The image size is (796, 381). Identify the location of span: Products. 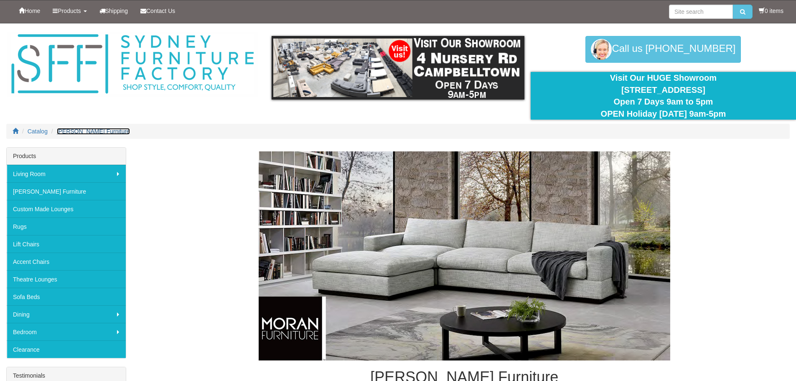
(69, 11).